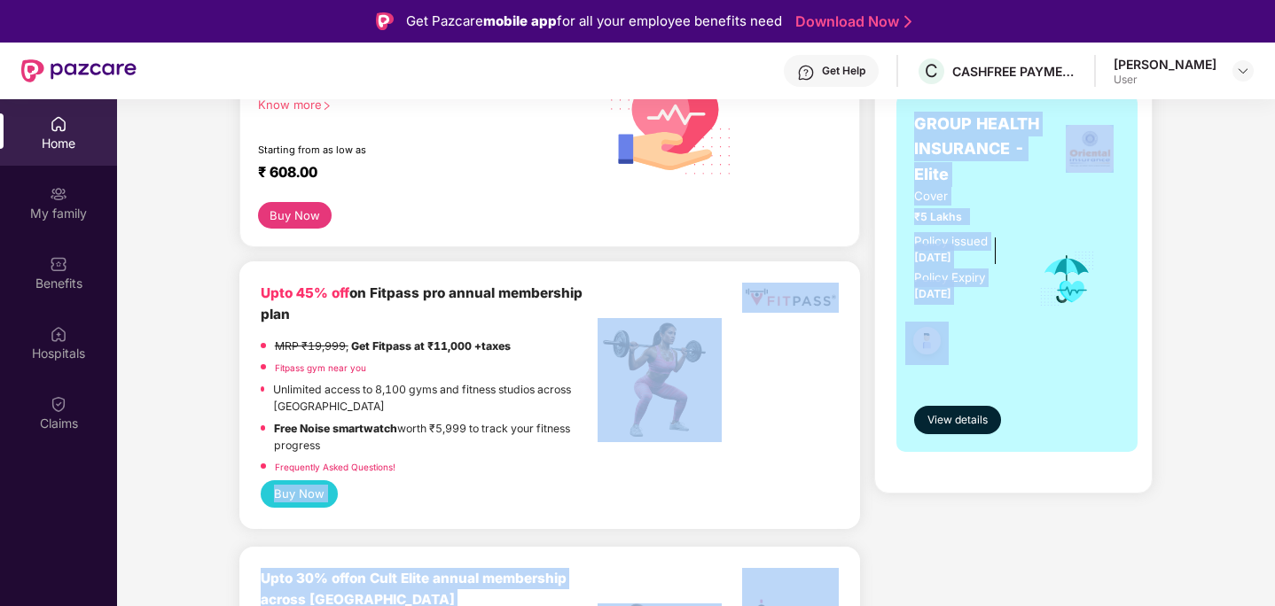  What do you see at coordinates (964, 196) in the screenshot?
I see `span: Cover` at bounding box center [964, 196].